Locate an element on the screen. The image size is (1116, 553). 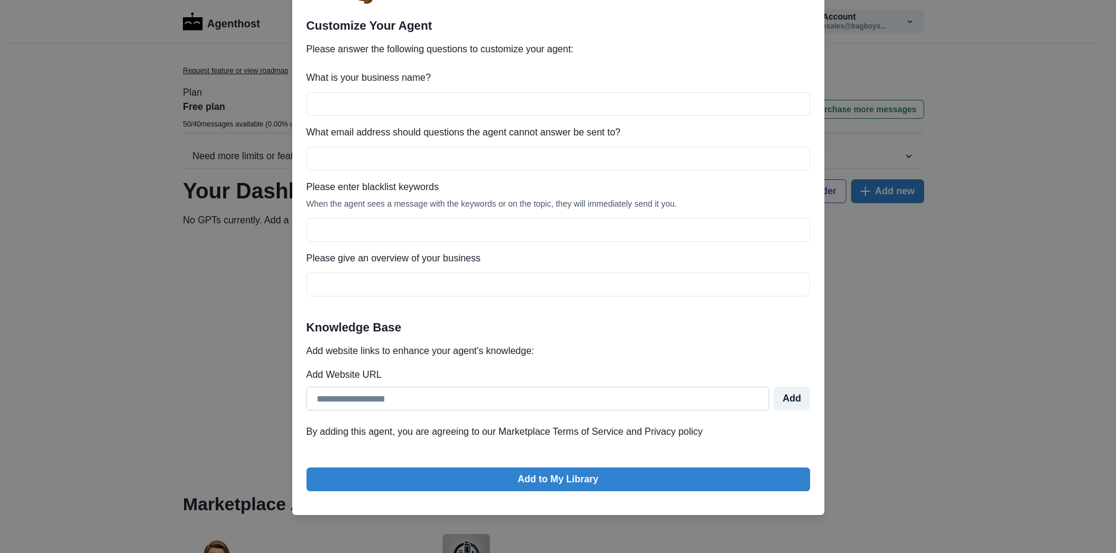
p: Add website links to enhance your agent's knowledge: is located at coordinates (558, 351).